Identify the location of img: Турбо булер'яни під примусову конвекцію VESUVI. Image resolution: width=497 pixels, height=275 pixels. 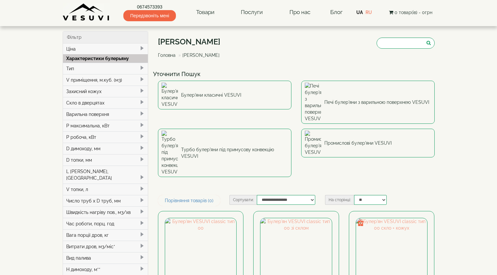
(170, 153).